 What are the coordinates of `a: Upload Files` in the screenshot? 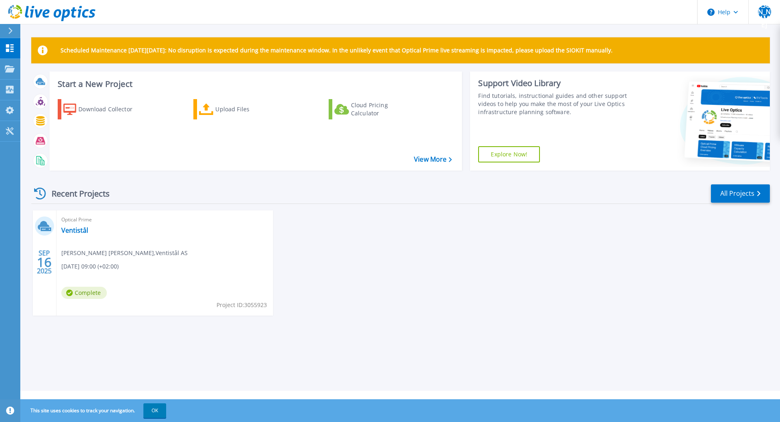 It's located at (239, 109).